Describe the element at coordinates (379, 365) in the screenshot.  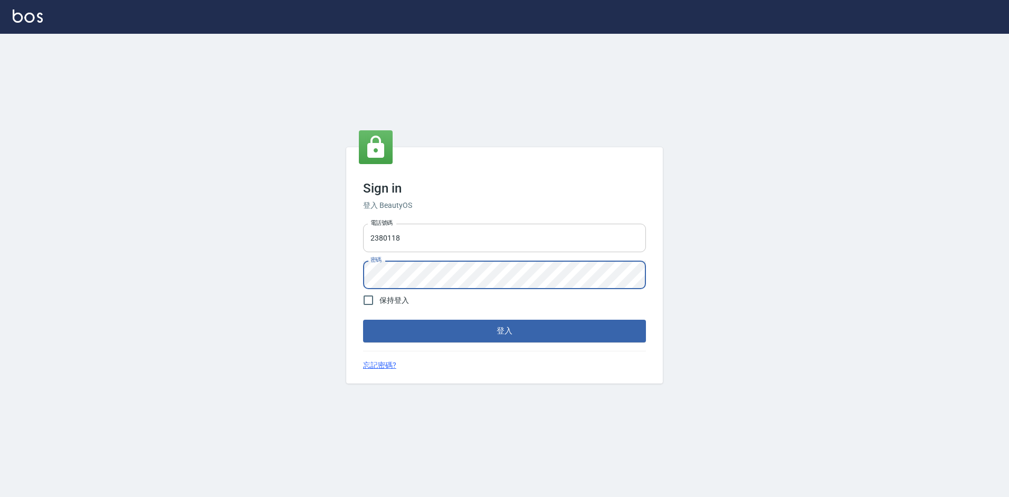
I see `a: 忘記密碼?` at that location.